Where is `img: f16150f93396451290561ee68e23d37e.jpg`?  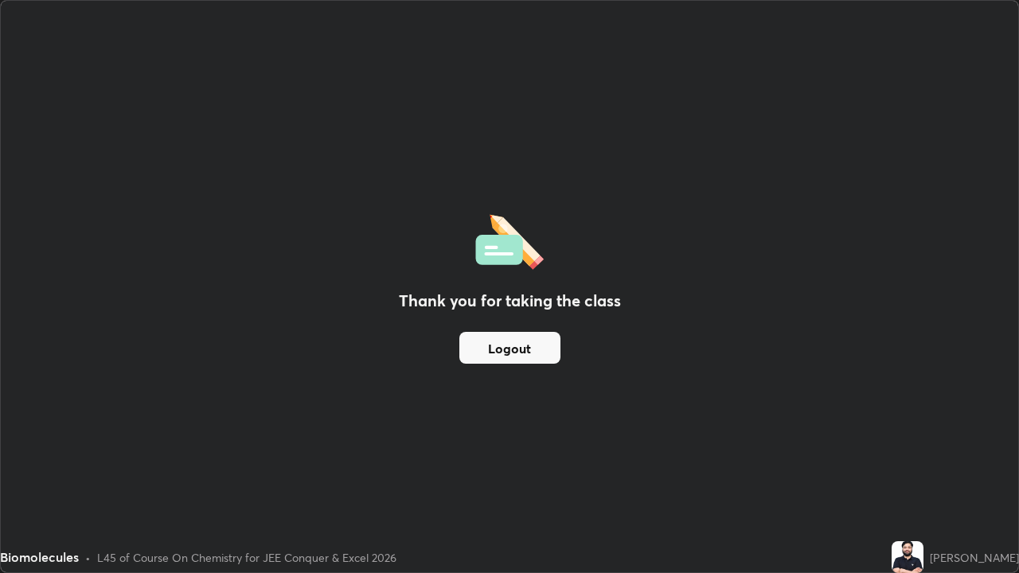
img: f16150f93396451290561ee68e23d37e.jpg is located at coordinates (908, 557).